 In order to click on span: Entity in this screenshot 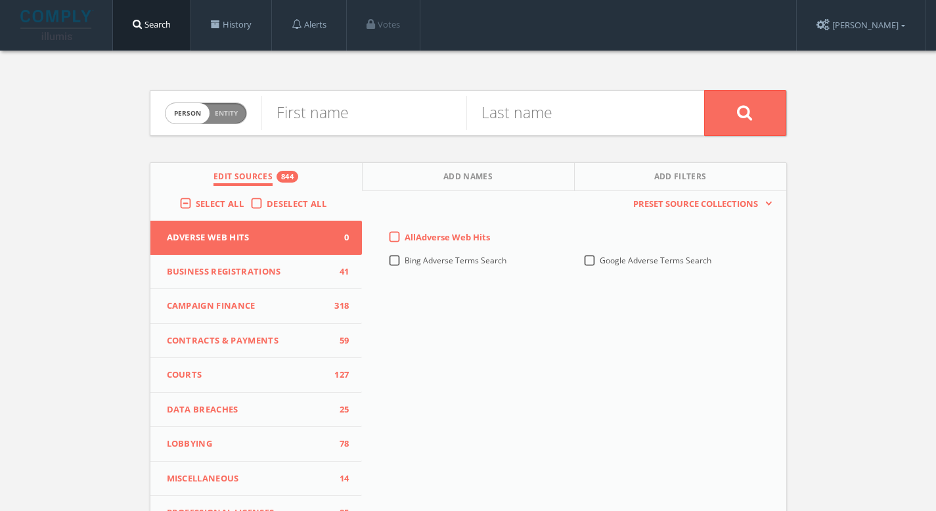, I will do `click(226, 113)`.